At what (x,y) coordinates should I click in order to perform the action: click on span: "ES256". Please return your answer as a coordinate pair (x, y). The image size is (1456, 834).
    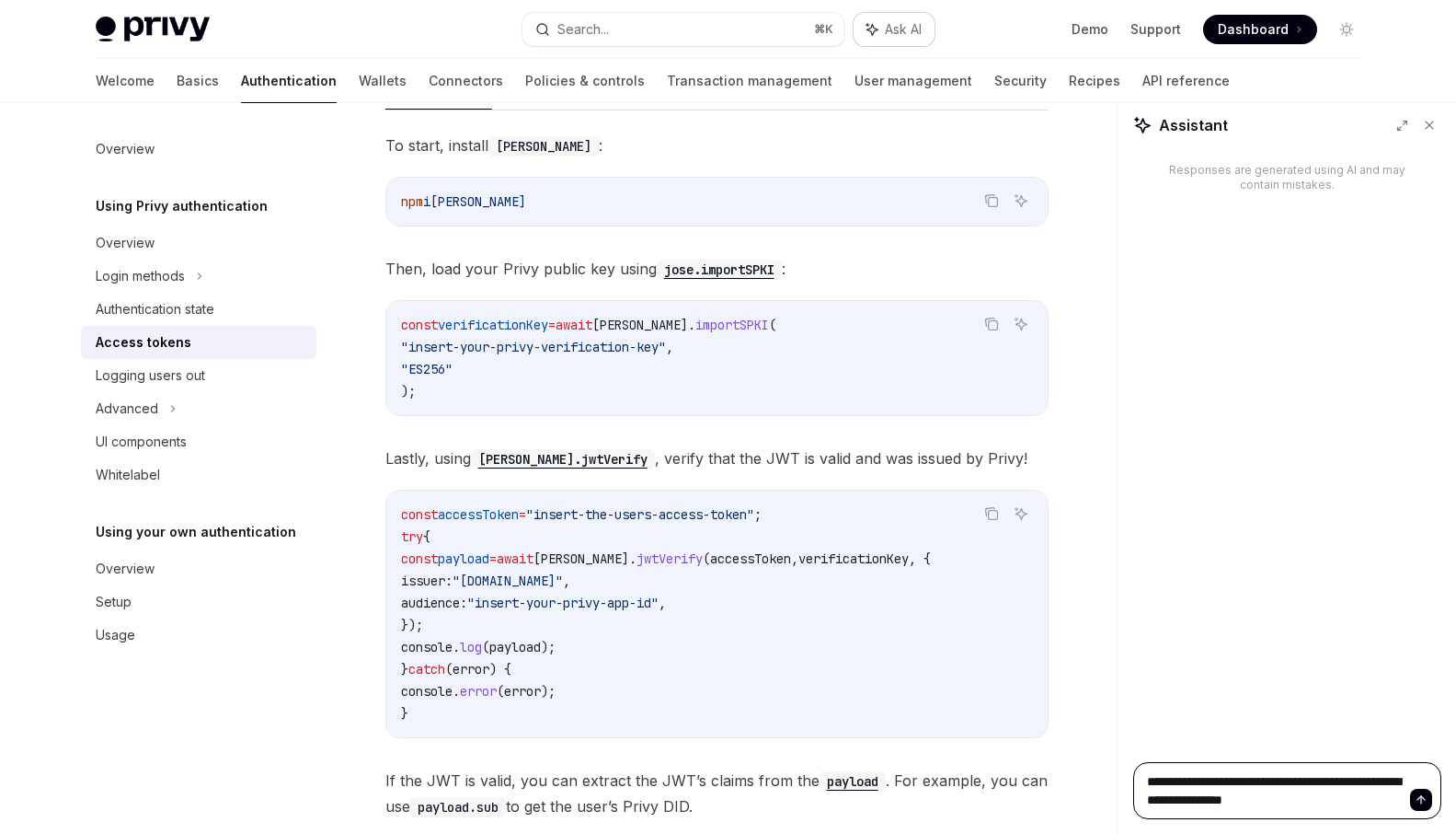
    Looking at the image, I should click on (427, 369).